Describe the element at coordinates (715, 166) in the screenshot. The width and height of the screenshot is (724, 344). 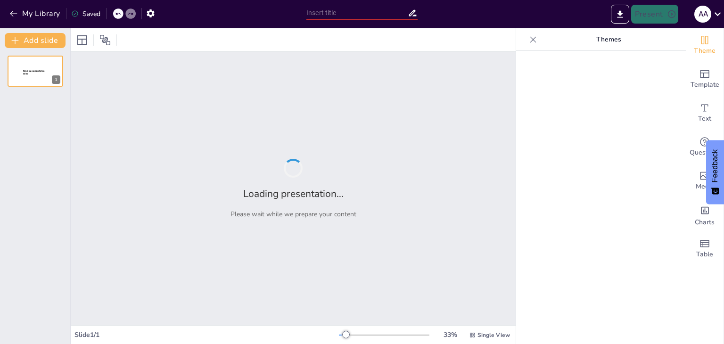
I see `span: Feedback` at that location.